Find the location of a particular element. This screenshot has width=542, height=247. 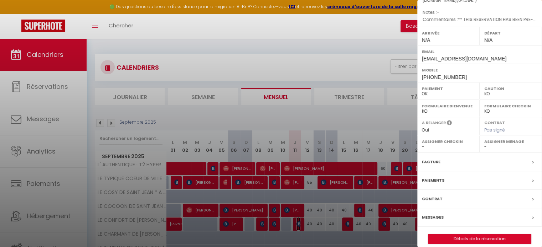

label: Formulaire Bienvenue is located at coordinates (448, 106).